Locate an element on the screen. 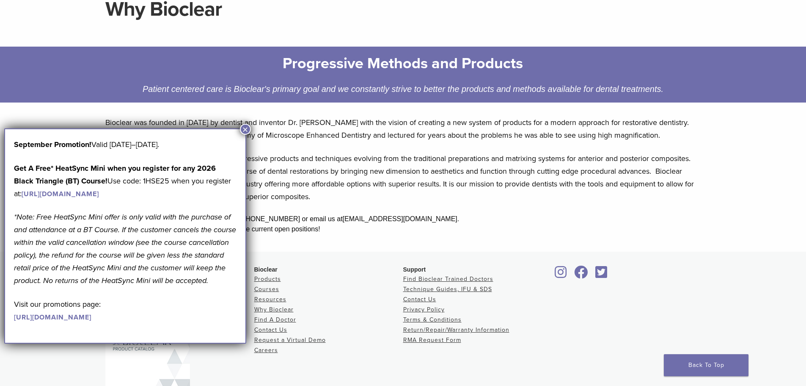 The height and width of the screenshot is (386, 806). p: Use code: 1HSE25 when you register at: is located at coordinates (125, 181).